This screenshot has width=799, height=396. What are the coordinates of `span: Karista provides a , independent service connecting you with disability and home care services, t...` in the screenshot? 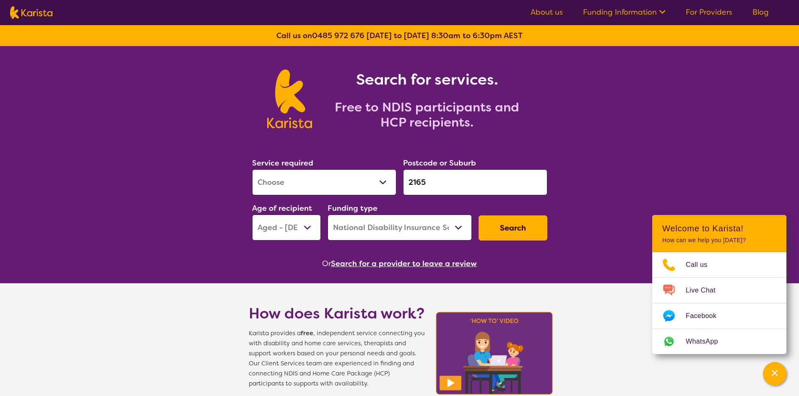 It's located at (337, 359).